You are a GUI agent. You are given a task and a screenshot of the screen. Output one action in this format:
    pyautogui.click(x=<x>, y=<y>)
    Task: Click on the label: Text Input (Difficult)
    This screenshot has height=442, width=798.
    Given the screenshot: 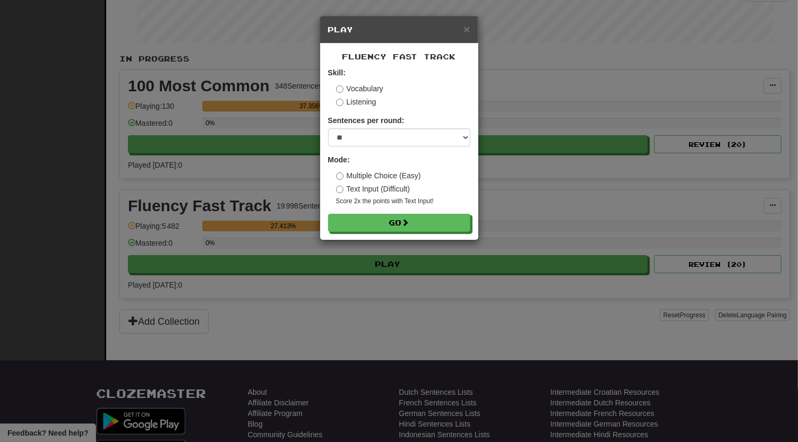 What is the action you would take?
    pyautogui.click(x=373, y=189)
    